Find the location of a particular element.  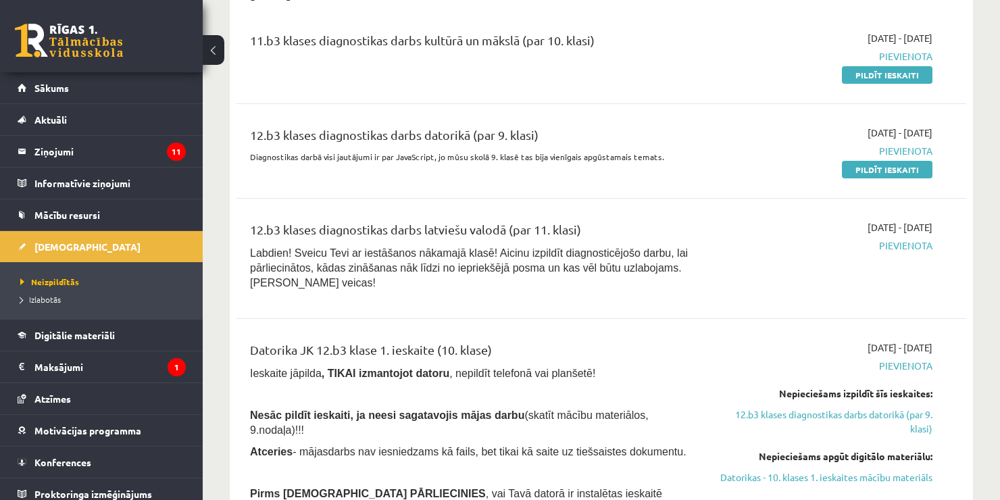

span: (skatīt mācību materiālos, 9.nodaļa)!!! is located at coordinates (449, 422).